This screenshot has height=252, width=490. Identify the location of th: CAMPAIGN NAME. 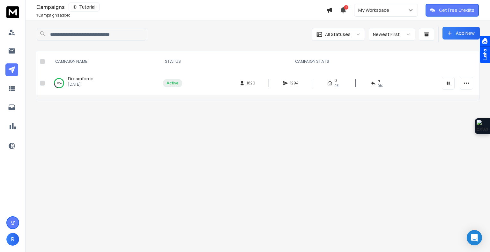
(103, 62).